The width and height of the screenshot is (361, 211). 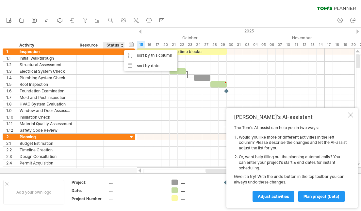 I want to click on div: 1.1, so click(x=11, y=58).